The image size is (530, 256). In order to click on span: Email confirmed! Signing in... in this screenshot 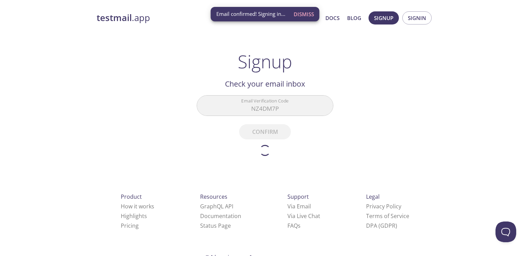, I will do `click(251, 14)`.